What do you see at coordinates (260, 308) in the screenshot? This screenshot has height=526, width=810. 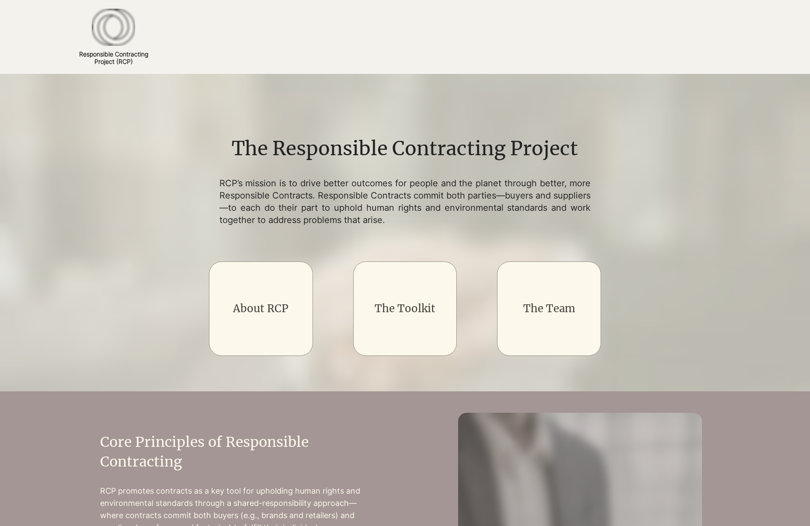 I see `a: About RCP` at bounding box center [260, 308].